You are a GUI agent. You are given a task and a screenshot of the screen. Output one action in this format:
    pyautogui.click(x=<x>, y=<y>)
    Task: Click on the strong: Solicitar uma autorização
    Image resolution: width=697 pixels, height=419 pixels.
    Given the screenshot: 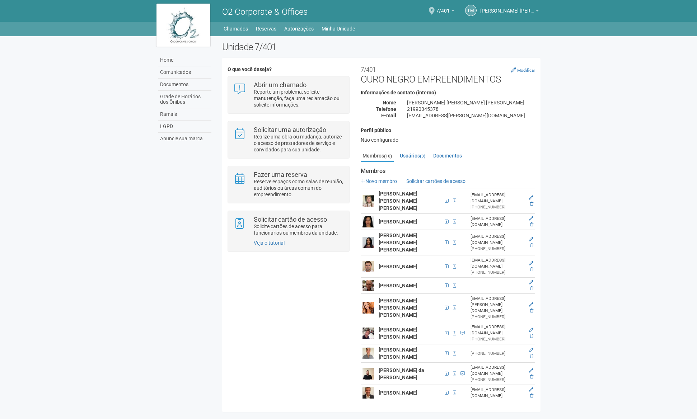 What is the action you would take?
    pyautogui.click(x=290, y=130)
    